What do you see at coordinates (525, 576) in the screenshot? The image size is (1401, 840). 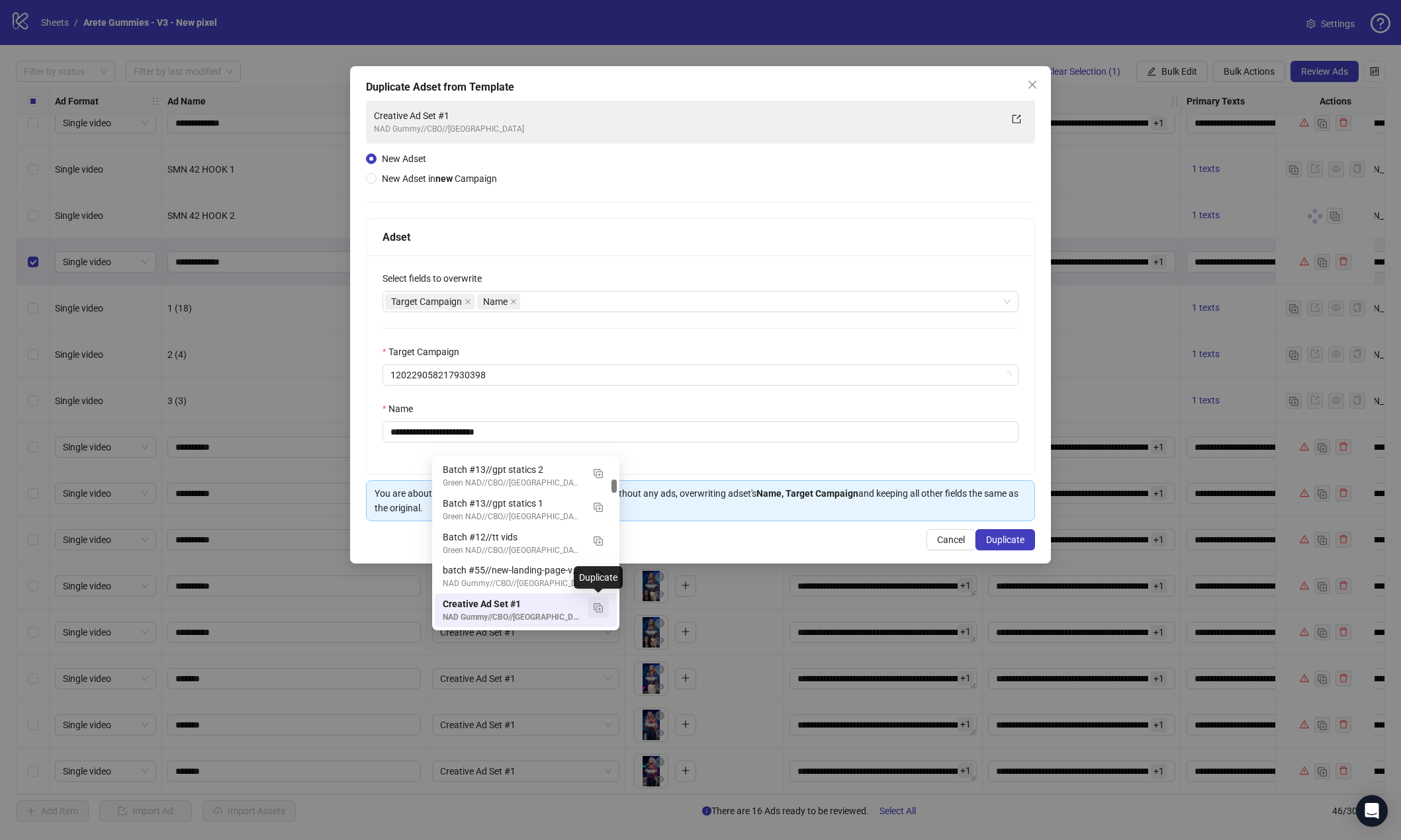 I see `div: batch #55//new-landing-page-v1//7-27-25//Sean//PinkSalt1` at bounding box center [525, 576].